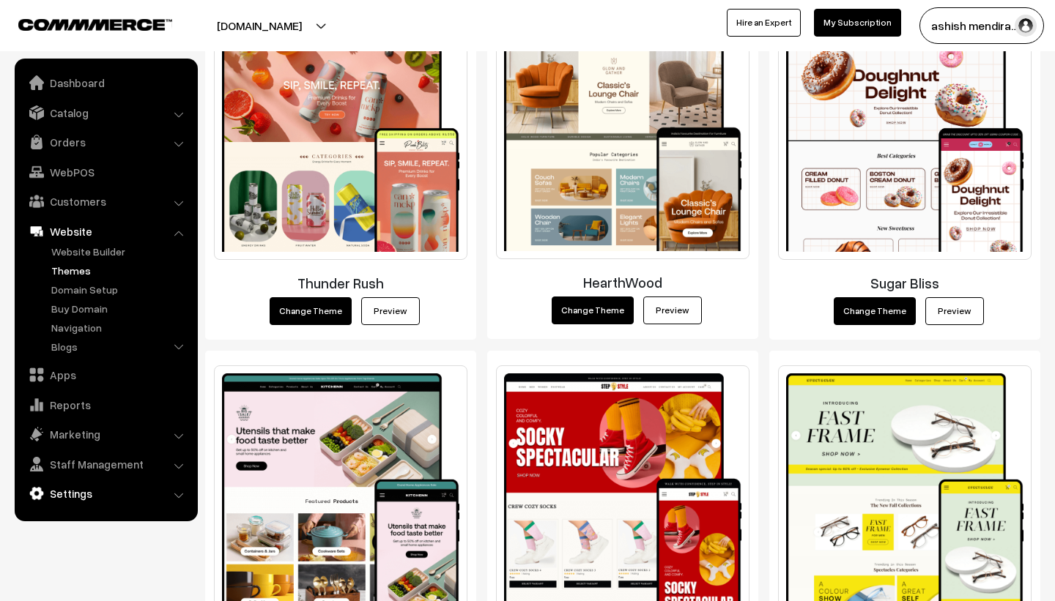 The width and height of the screenshot is (1055, 601). Describe the element at coordinates (341, 283) in the screenshot. I see `h3: Thunder Rush` at that location.